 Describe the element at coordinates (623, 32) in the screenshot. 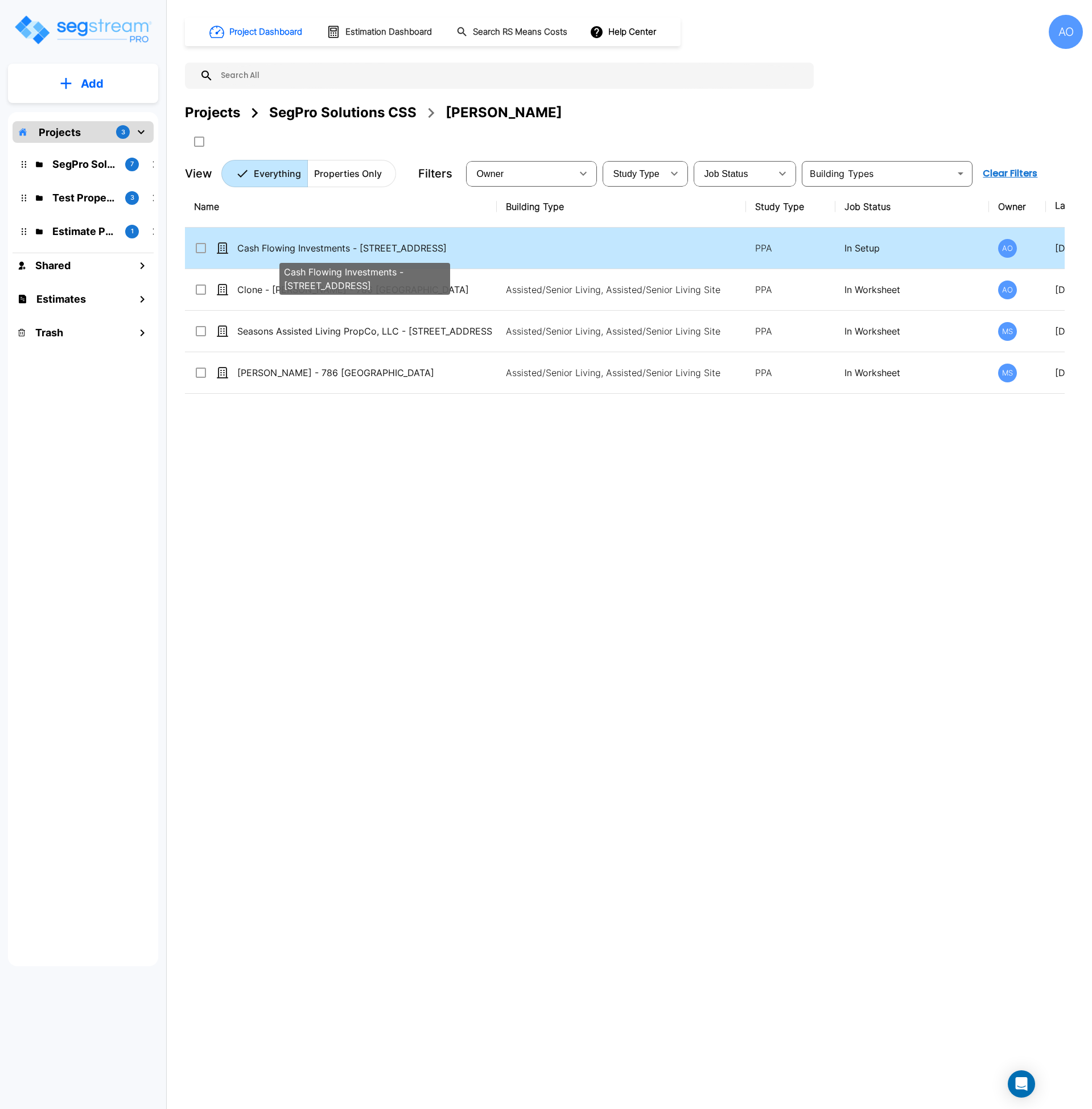

I see `button: Help Center` at that location.